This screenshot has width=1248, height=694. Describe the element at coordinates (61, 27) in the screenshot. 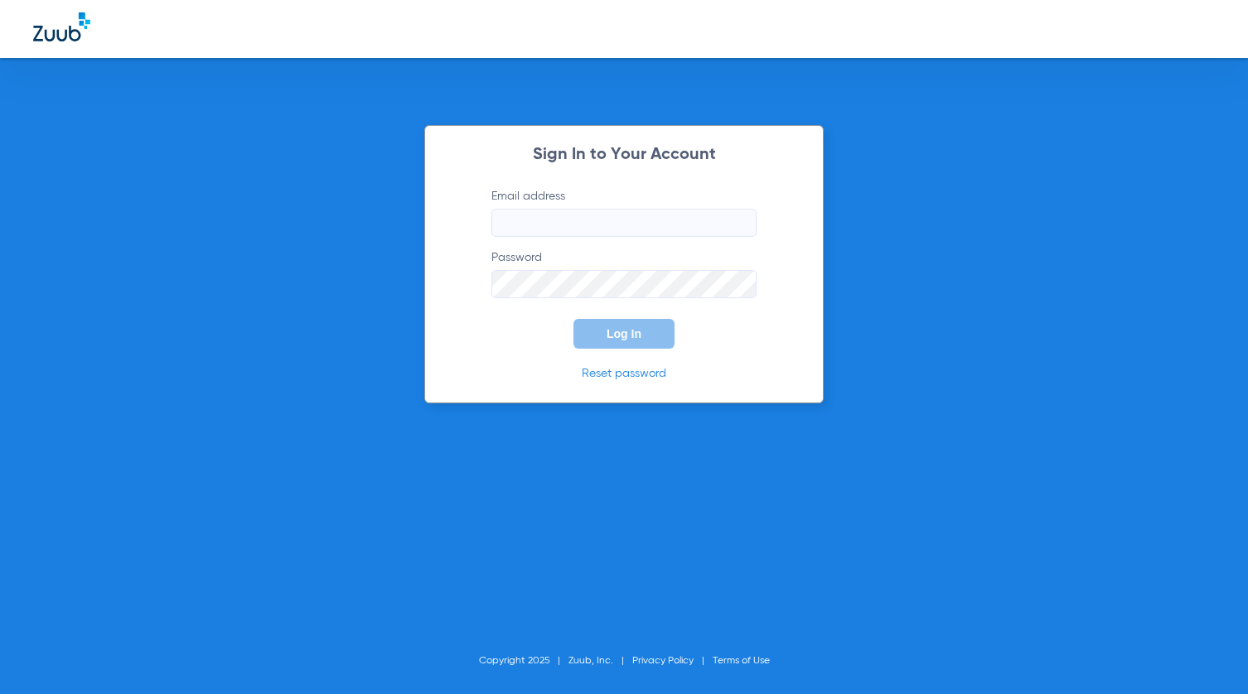

I see `img: Zuub Logo` at that location.